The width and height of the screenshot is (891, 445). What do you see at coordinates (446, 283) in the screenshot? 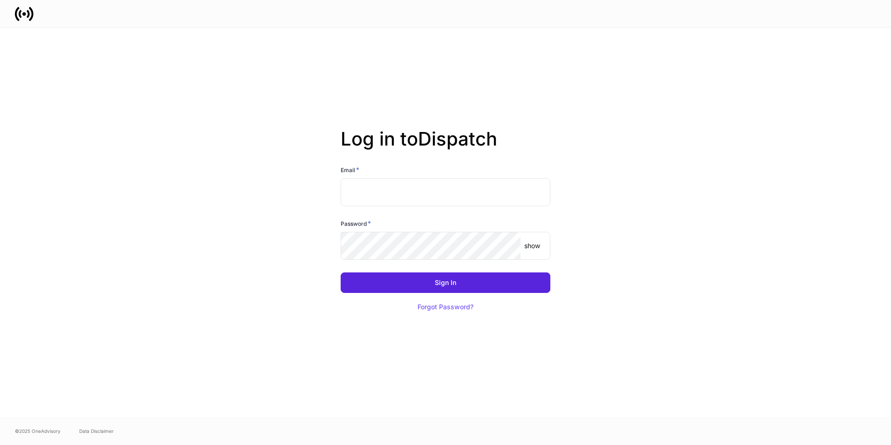
I see `button: Sign In` at bounding box center [446, 283].